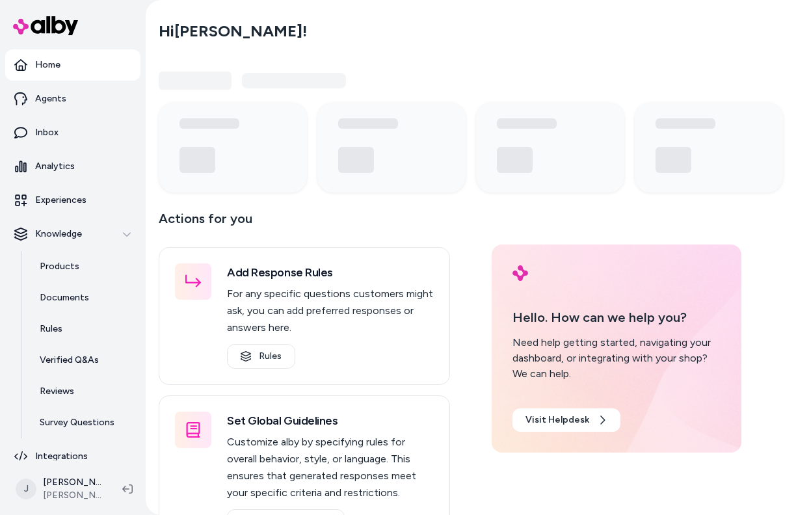  What do you see at coordinates (57, 392) in the screenshot?
I see `p: Reviews` at bounding box center [57, 392].